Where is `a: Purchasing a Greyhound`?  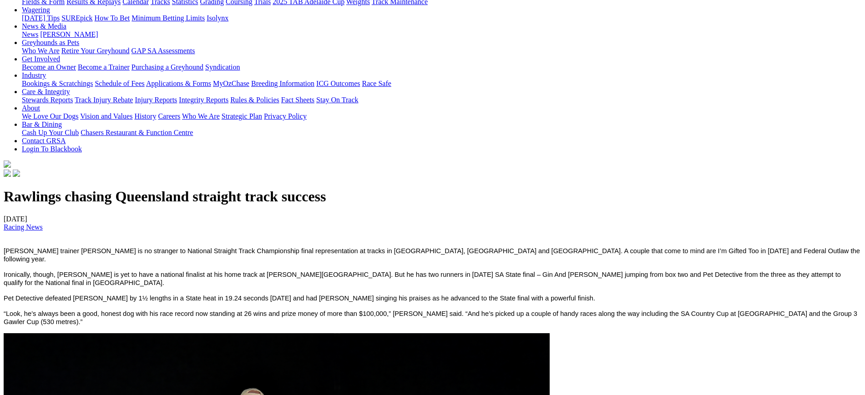 a: Purchasing a Greyhound is located at coordinates (167, 67).